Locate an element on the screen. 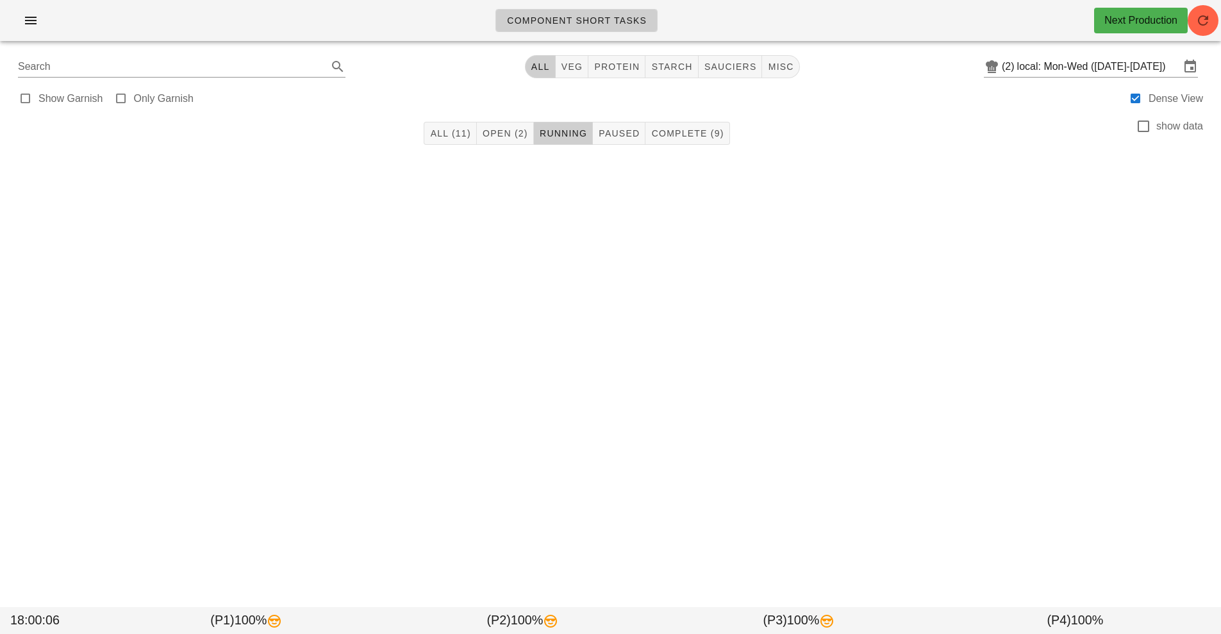 This screenshot has height=634, width=1221. label: Show Garnish is located at coordinates (70, 99).